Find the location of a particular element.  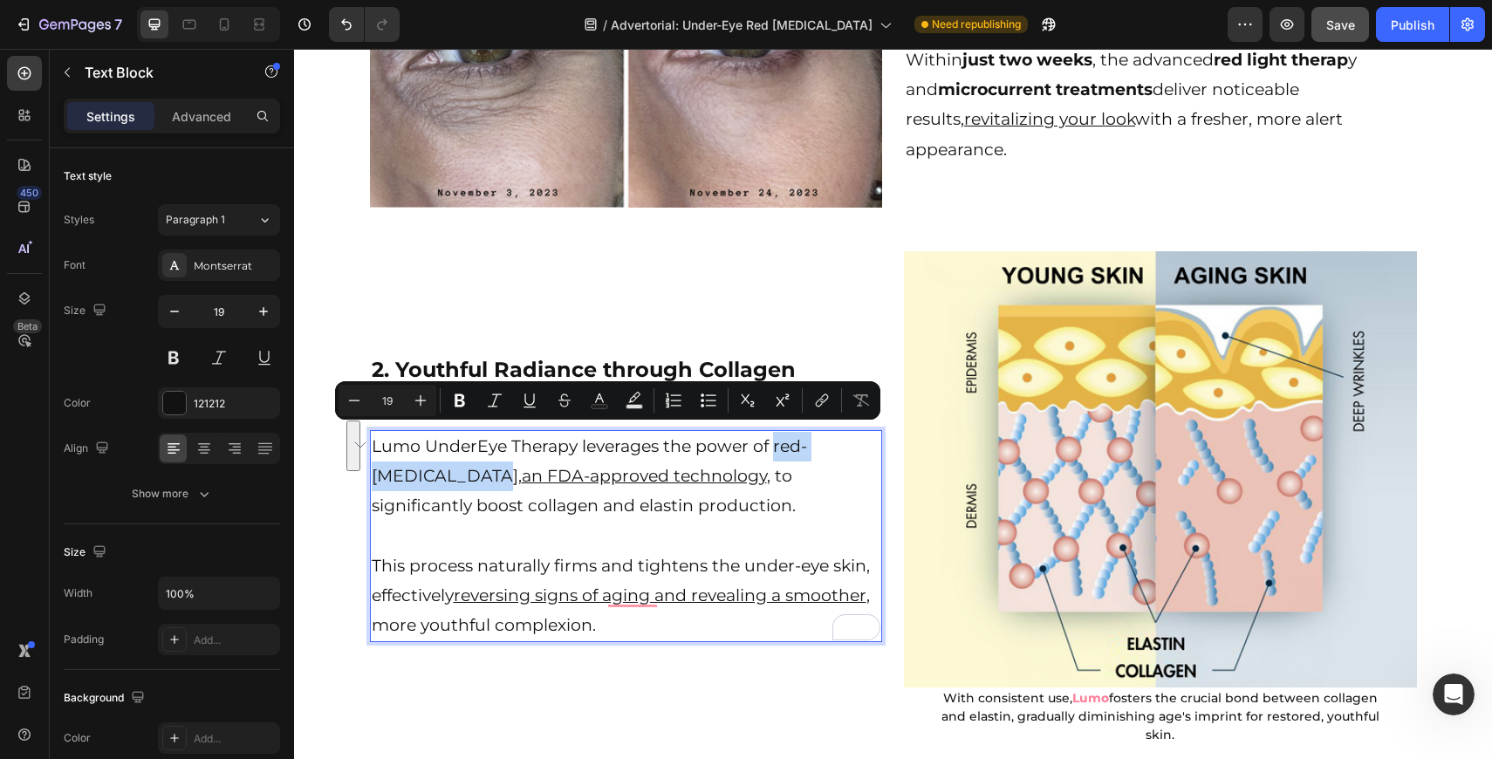

span: Messages is located at coordinates (262, 594).